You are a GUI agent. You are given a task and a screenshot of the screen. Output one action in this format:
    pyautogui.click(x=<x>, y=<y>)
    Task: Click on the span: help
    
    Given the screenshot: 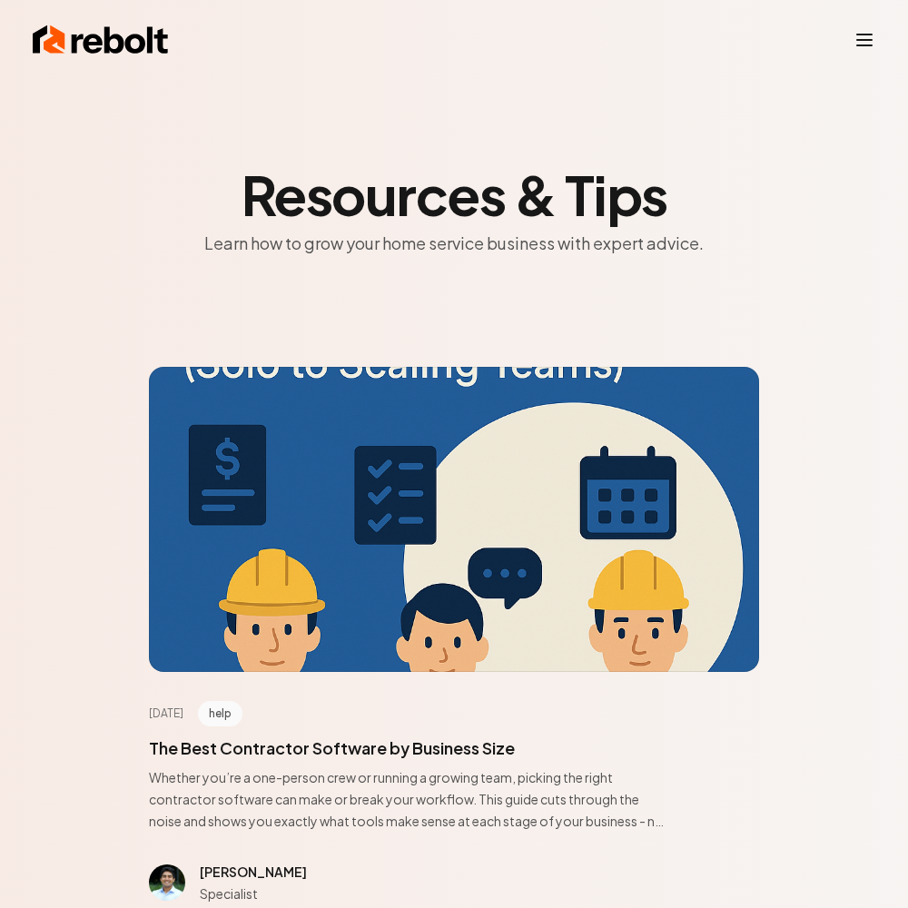 What is the action you would take?
    pyautogui.click(x=220, y=714)
    